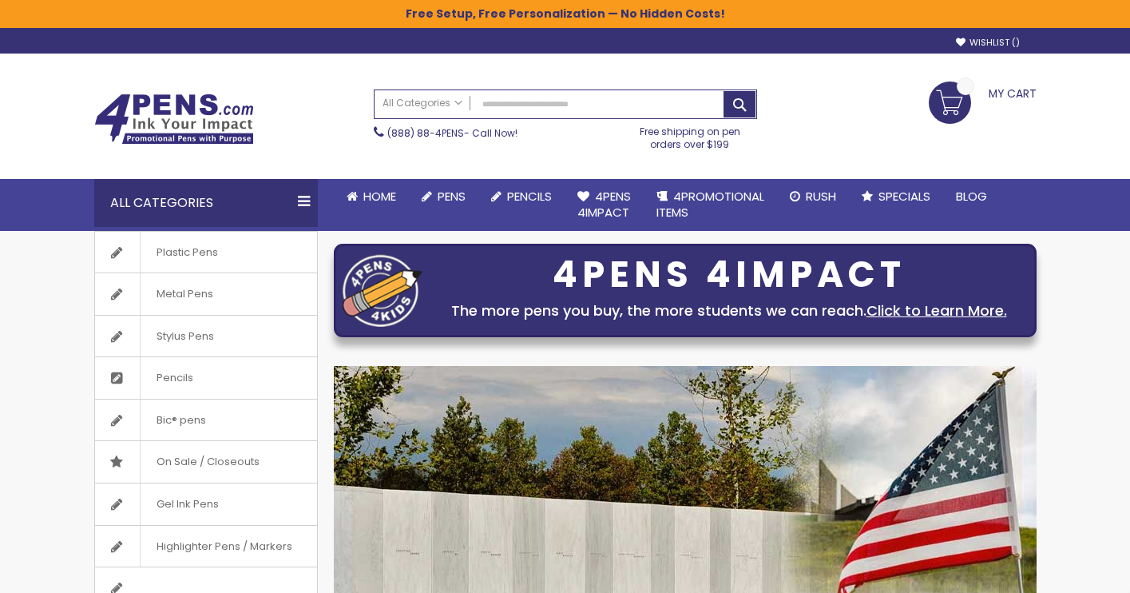 This screenshot has width=1130, height=593. What do you see at coordinates (690, 135) in the screenshot?
I see `div: Free shipping on pen orders over $199` at bounding box center [690, 135].